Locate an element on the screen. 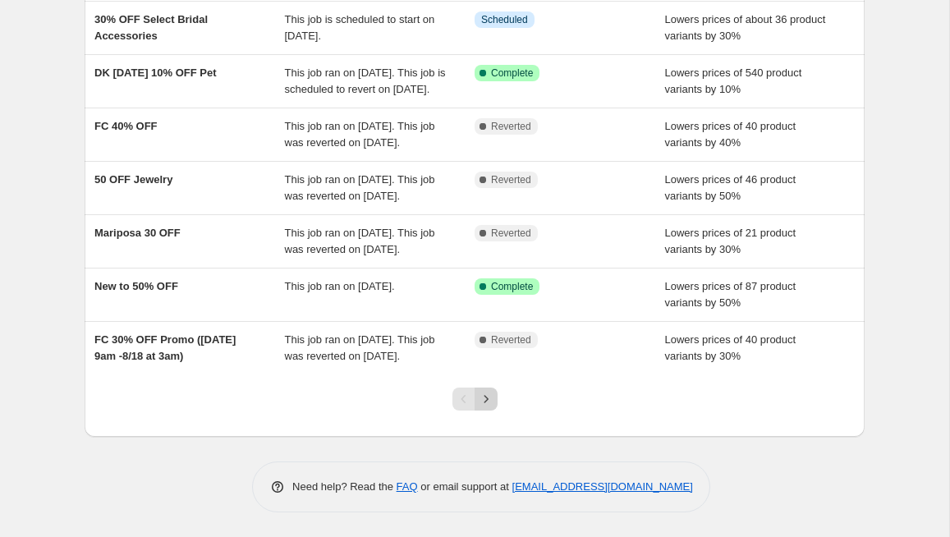 The width and height of the screenshot is (950, 537). span: Scheduled is located at coordinates (504, 20).